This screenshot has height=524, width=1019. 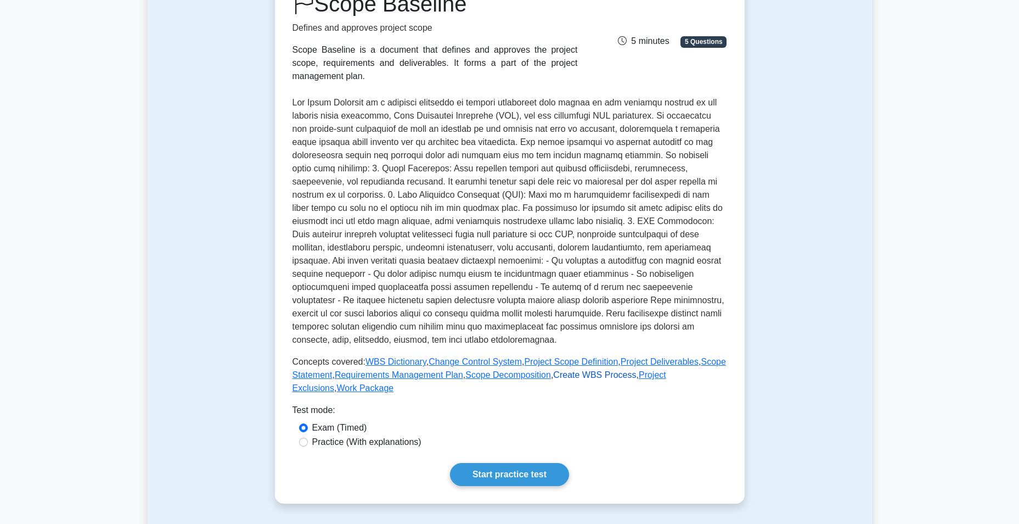 I want to click on span: 5 minutes, so click(x=643, y=41).